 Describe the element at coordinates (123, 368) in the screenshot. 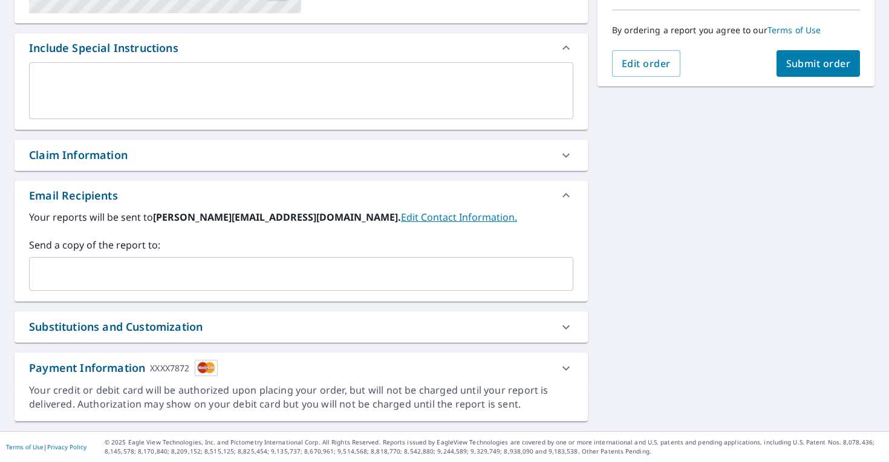

I see `div: Payment Information` at that location.